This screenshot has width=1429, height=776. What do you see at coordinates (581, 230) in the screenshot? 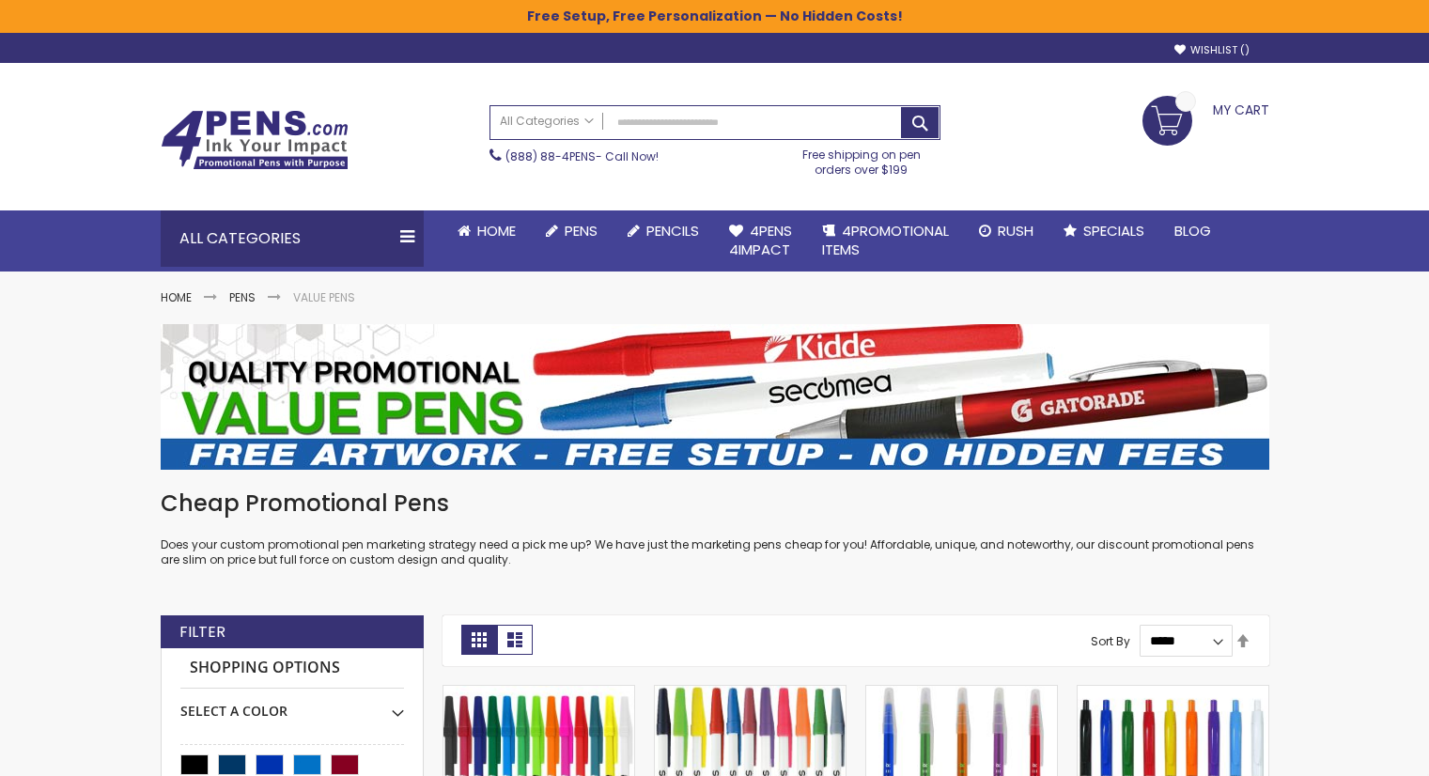
I see `span: Pens` at bounding box center [581, 230].